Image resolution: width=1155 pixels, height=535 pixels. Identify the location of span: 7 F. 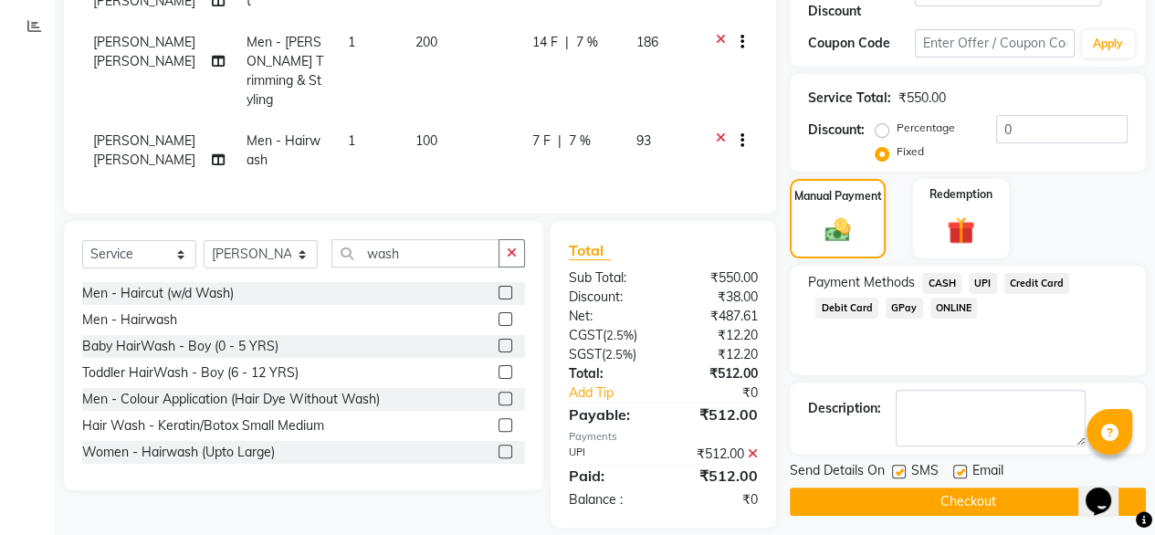
(542, 141).